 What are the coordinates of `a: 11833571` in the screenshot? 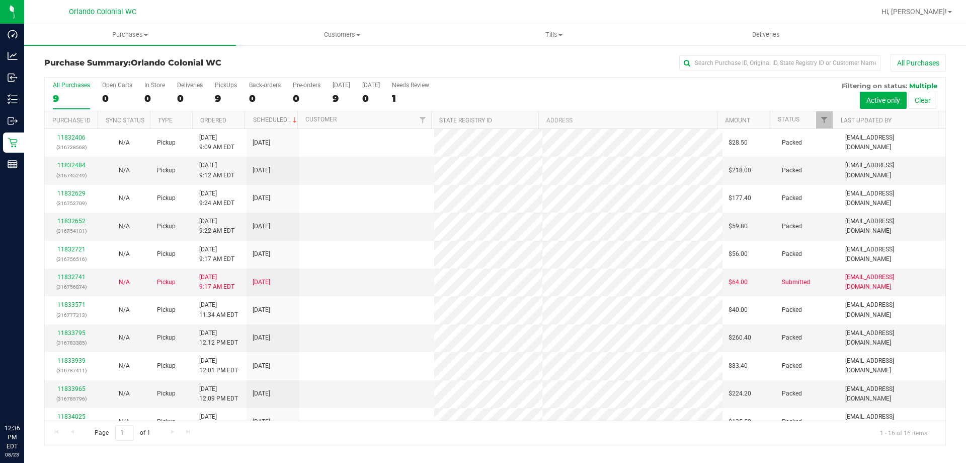 It's located at (71, 305).